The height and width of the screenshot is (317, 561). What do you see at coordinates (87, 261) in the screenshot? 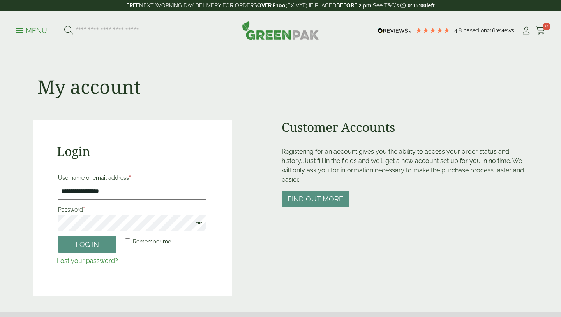
I see `a: Lost your password?` at bounding box center [87, 261].